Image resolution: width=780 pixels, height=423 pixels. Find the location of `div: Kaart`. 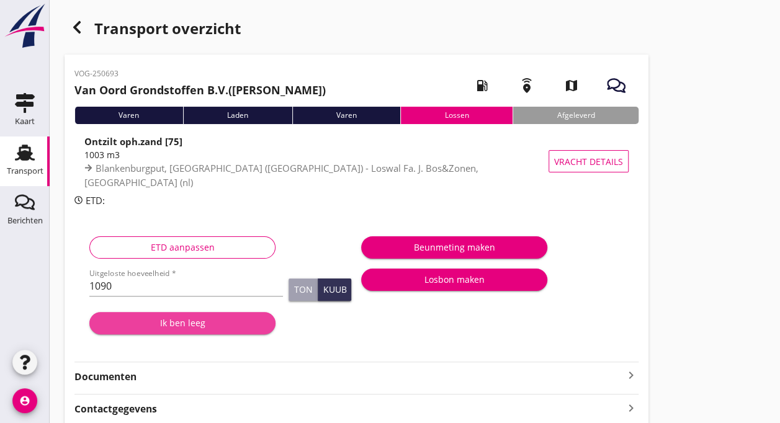

div: Kaart is located at coordinates (25, 121).